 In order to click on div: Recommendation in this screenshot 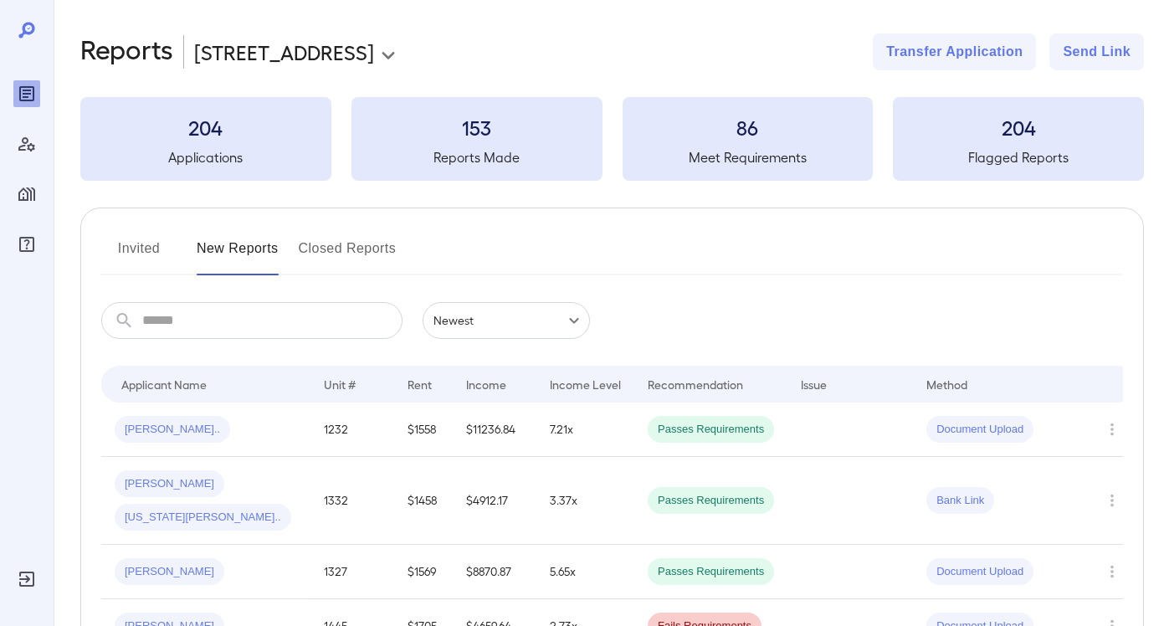, I will do `click(695, 384)`.